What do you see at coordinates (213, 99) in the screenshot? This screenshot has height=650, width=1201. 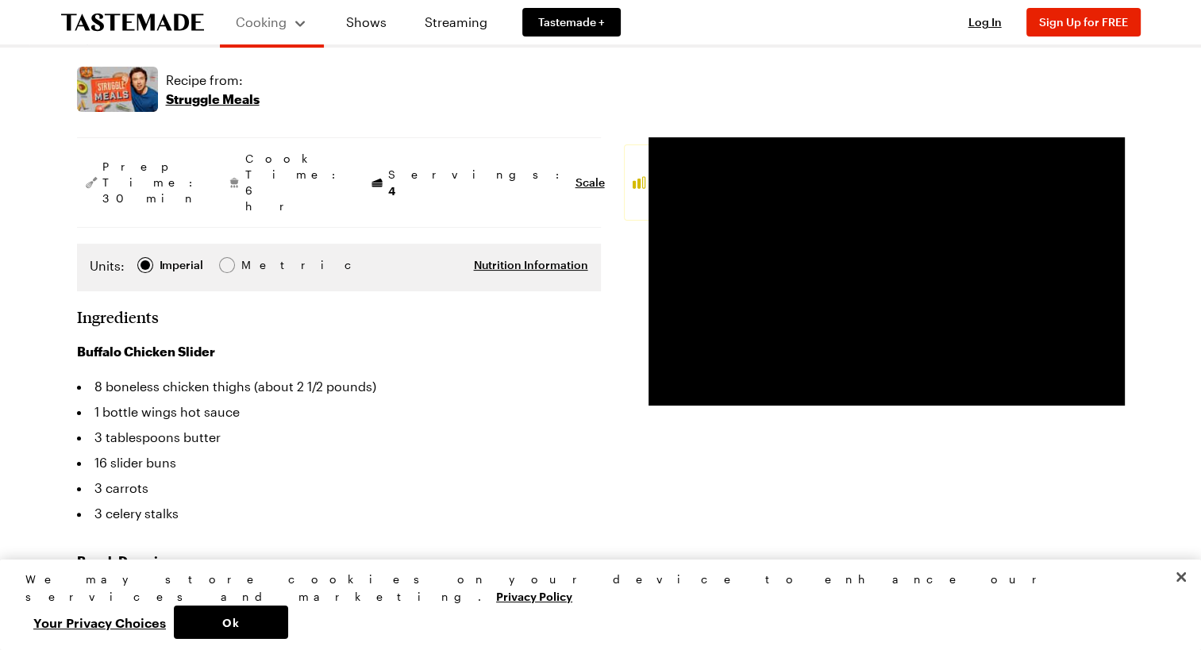 I see `p: Struggle Meals` at bounding box center [213, 99].